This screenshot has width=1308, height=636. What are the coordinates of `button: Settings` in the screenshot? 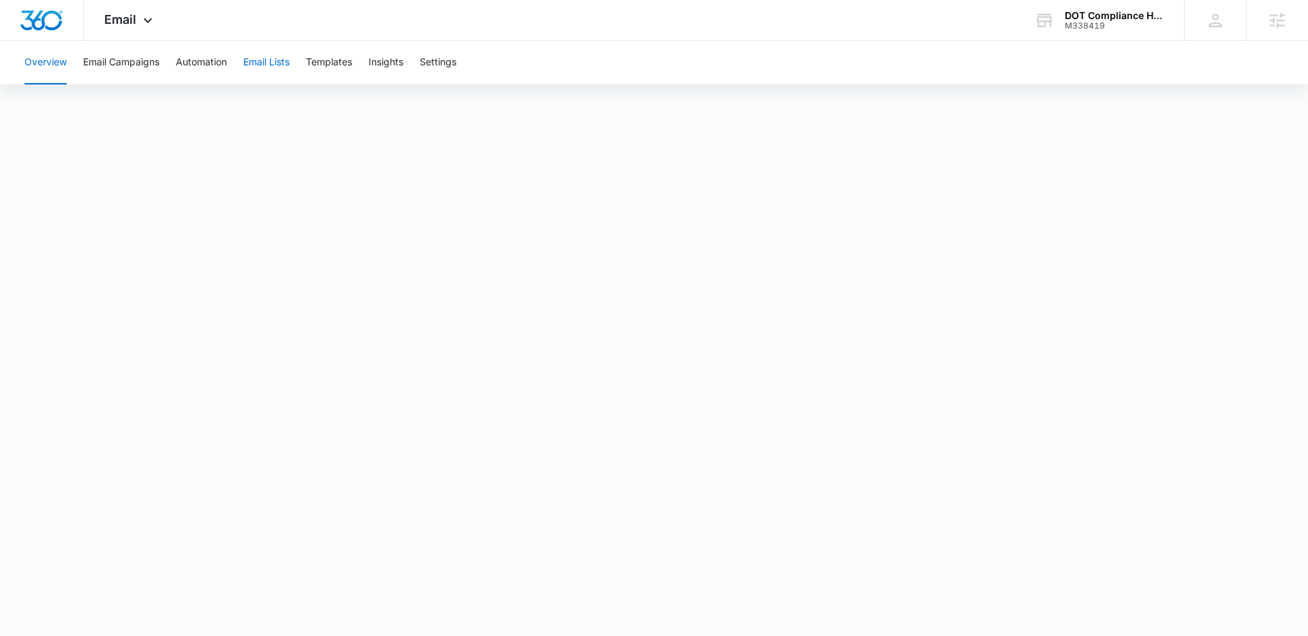 It's located at (438, 63).